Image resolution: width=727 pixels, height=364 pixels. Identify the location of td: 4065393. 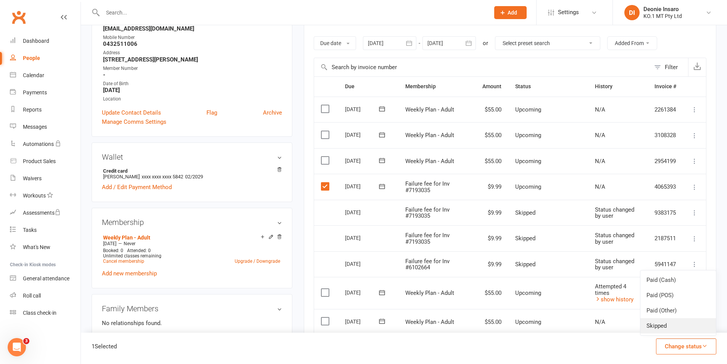
(666, 187).